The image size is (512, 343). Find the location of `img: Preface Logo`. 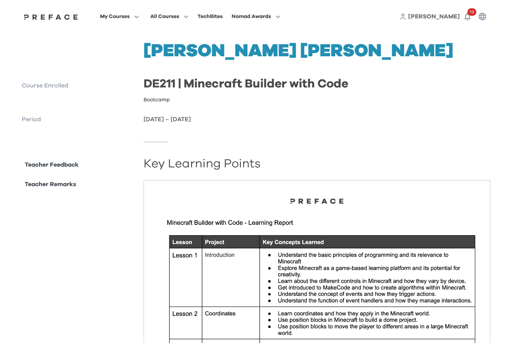

img: Preface Logo is located at coordinates (51, 17).